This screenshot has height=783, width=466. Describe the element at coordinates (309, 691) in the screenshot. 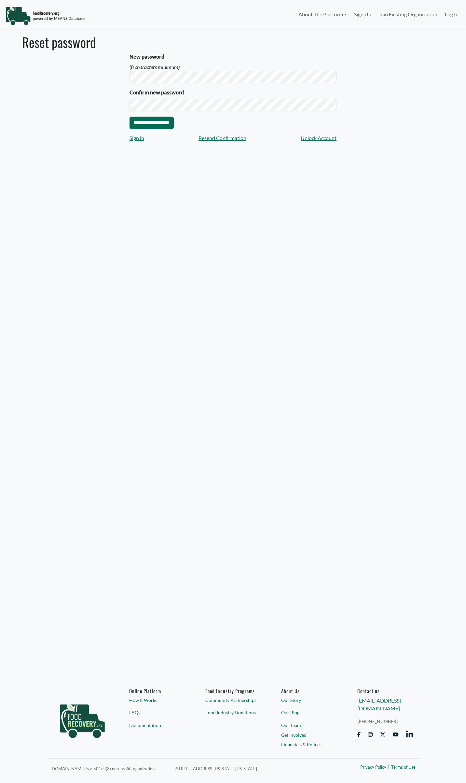

I see `a: About Us` at that location.